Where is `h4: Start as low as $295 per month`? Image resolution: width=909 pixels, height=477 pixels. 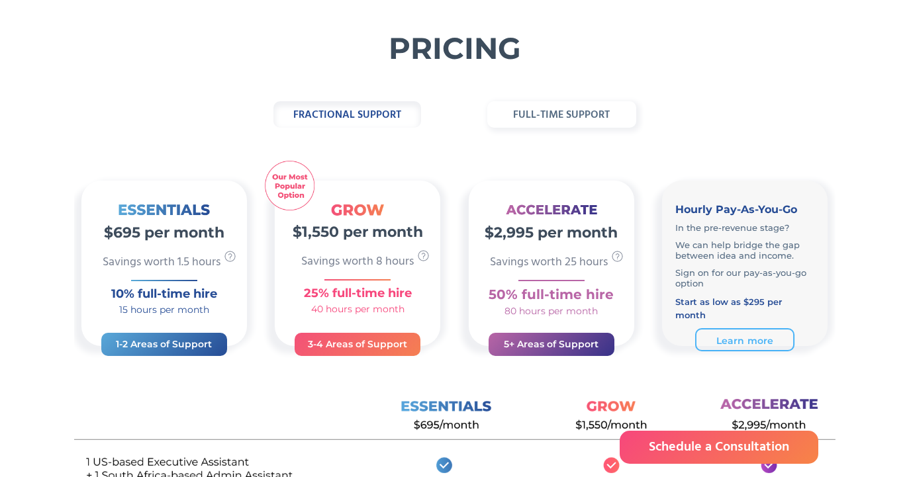 h4: Start as low as $295 per month is located at coordinates (745, 309).